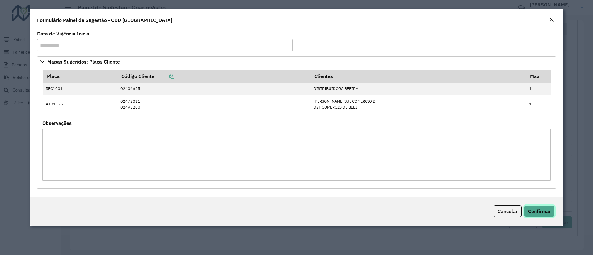 This screenshot has height=255, width=593. Describe the element at coordinates (552, 20) in the screenshot. I see `button: Close` at that location.